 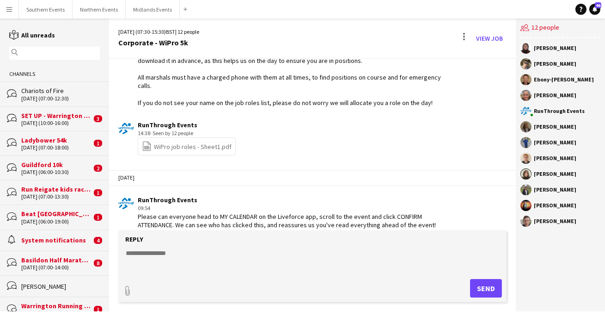 I want to click on span: 3, so click(x=98, y=118).